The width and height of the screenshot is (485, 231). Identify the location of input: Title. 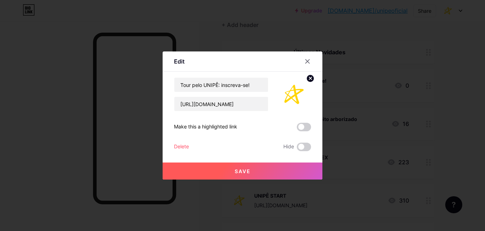
(221, 85).